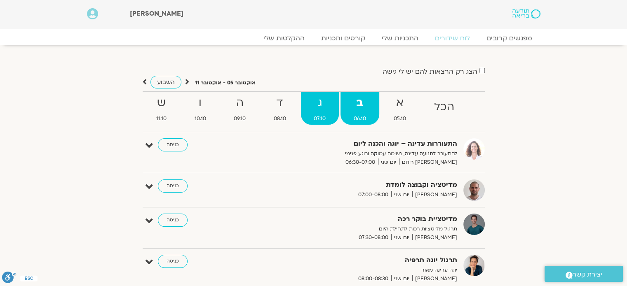 The width and height of the screenshot is (627, 286). What do you see at coordinates (509, 38) in the screenshot?
I see `a: מפגשים קרובים` at bounding box center [509, 38].